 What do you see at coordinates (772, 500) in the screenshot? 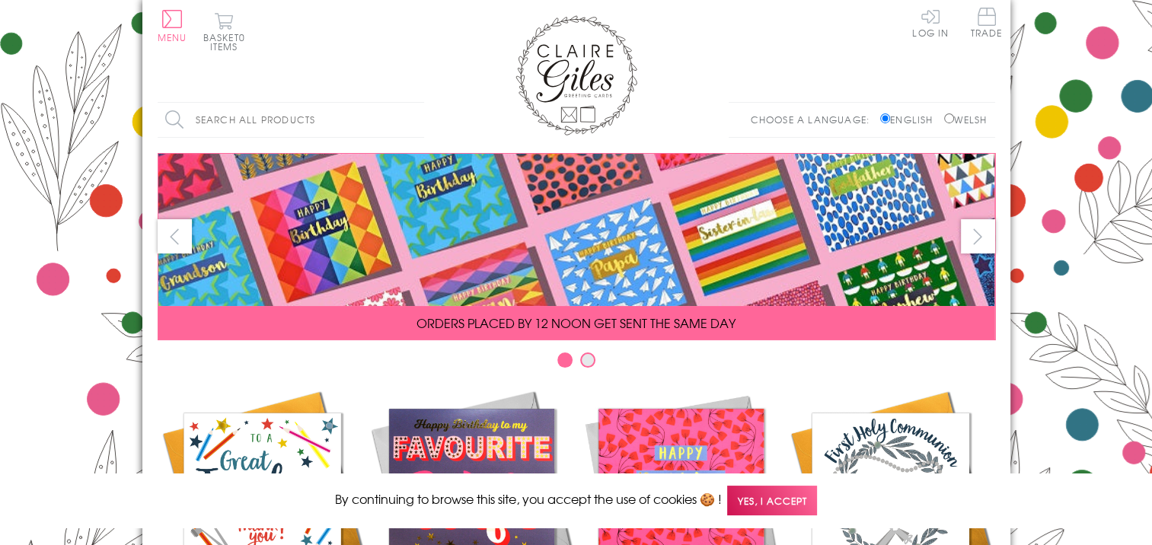
I see `span: Yes, I accept` at bounding box center [772, 500].